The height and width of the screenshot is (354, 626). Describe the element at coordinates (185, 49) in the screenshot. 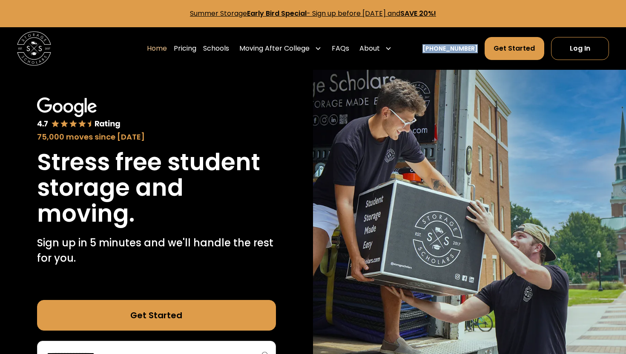

I see `a: Pricing` at that location.